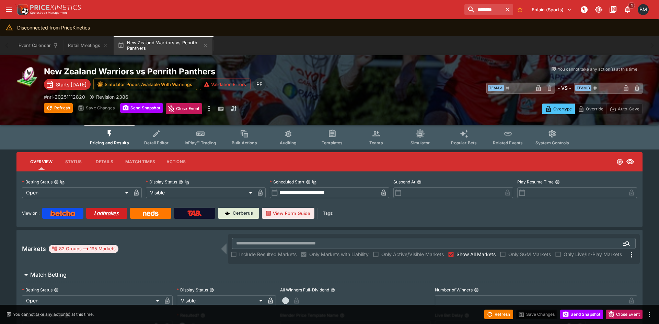 This screenshot has height=324, width=659. Describe the element at coordinates (376, 143) in the screenshot. I see `span: Teams` at that location.